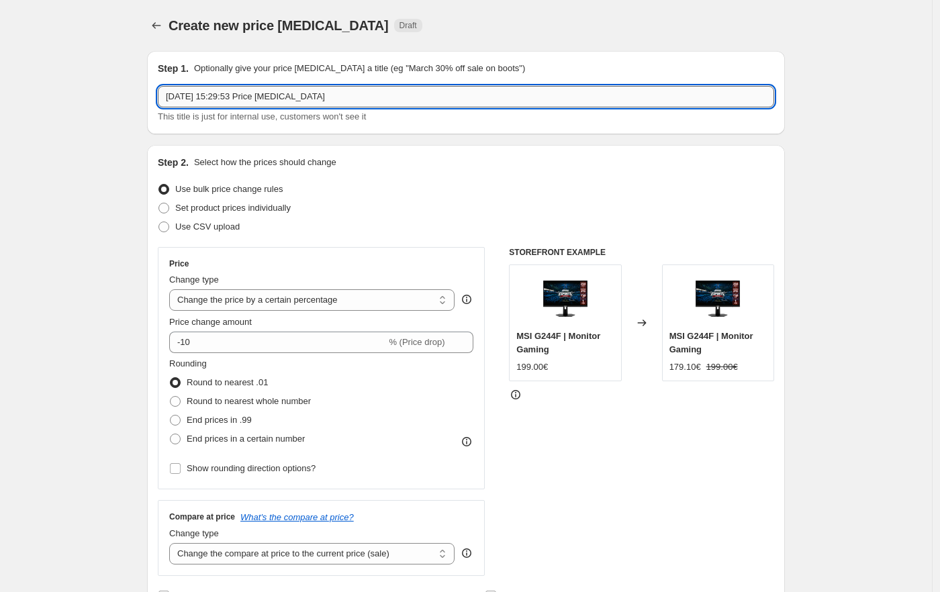 The height and width of the screenshot is (592, 940). Describe the element at coordinates (208, 226) in the screenshot. I see `span: Use CSV upload` at that location.